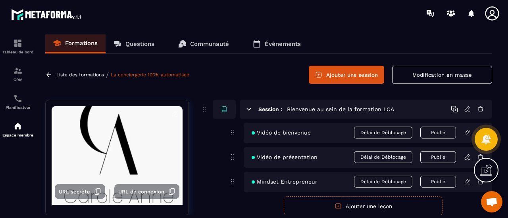  Describe the element at coordinates (18, 130) in the screenshot. I see `a: automationsautomationsEspace membre` at that location.